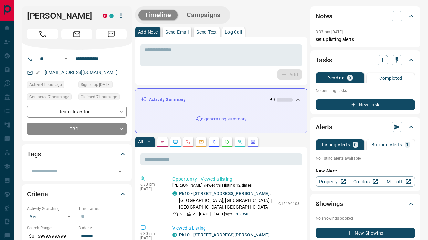 The height and width of the screenshot is (240, 428). I want to click on p: 1, so click(407, 145).